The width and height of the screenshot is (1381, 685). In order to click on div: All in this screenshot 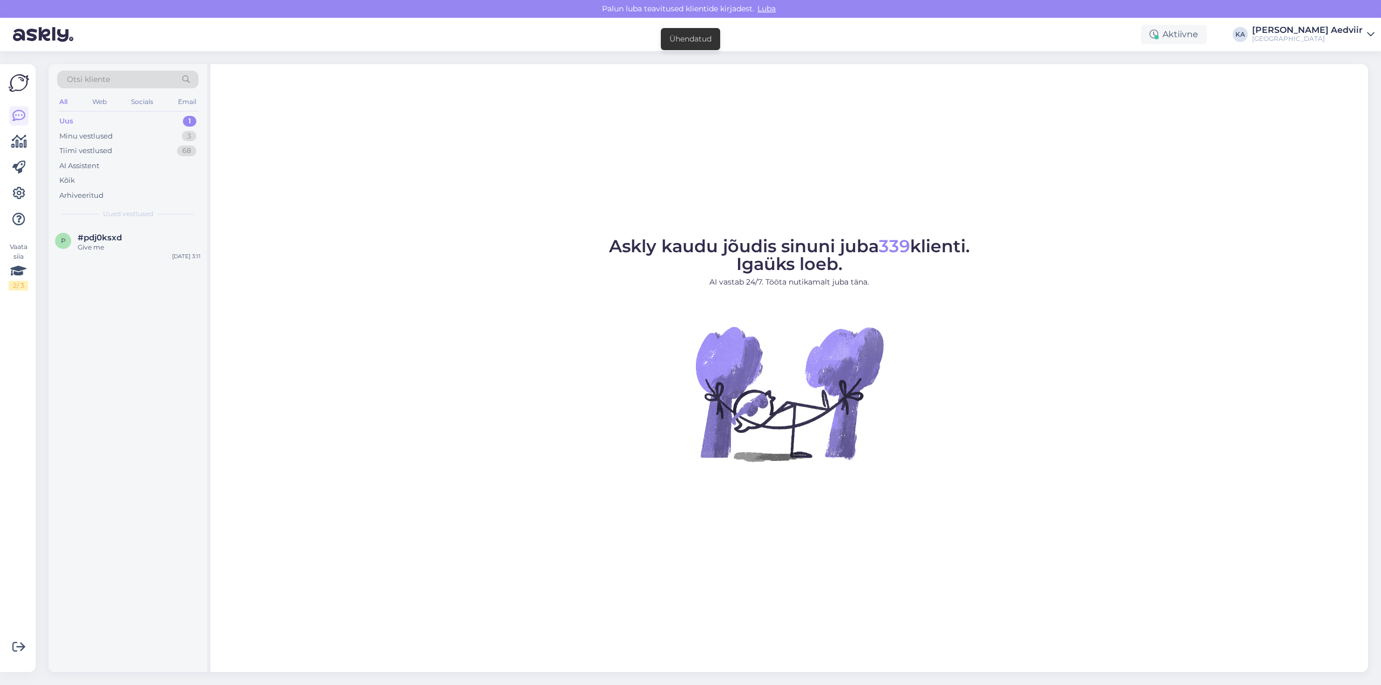, I will do `click(63, 102)`.